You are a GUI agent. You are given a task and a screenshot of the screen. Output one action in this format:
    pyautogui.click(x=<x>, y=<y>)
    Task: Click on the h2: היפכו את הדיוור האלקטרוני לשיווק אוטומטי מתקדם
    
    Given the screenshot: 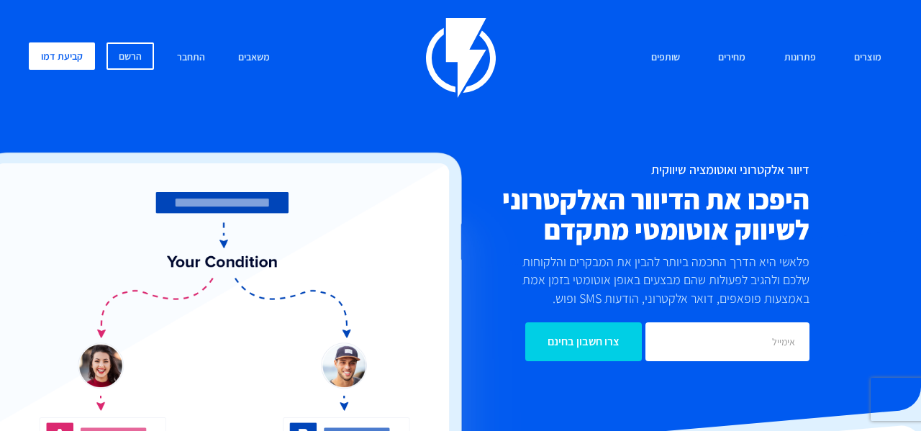 What is the action you would take?
    pyautogui.click(x=604, y=214)
    